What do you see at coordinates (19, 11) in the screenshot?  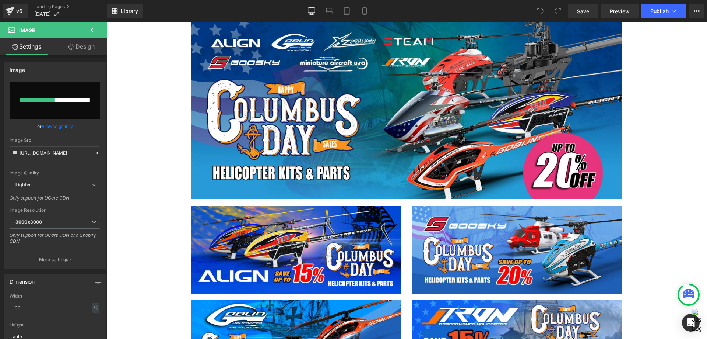 I see `div: v6` at bounding box center [19, 11].